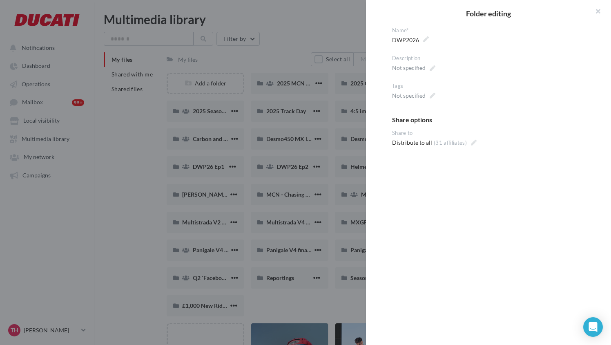  I want to click on h2: Folder editing, so click(489, 13).